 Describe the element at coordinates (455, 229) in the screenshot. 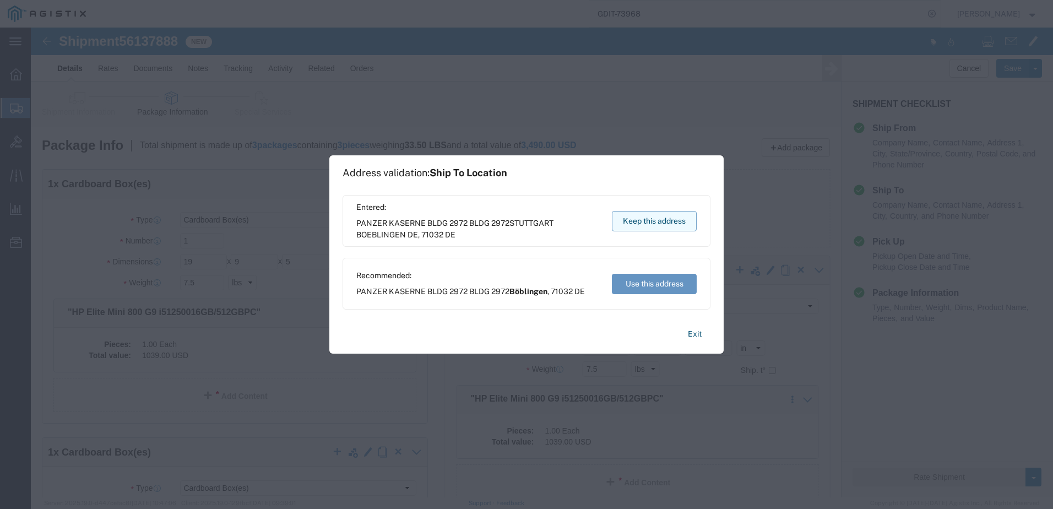

I see `span: STUTTGART BOEBLINGEN DE` at that location.